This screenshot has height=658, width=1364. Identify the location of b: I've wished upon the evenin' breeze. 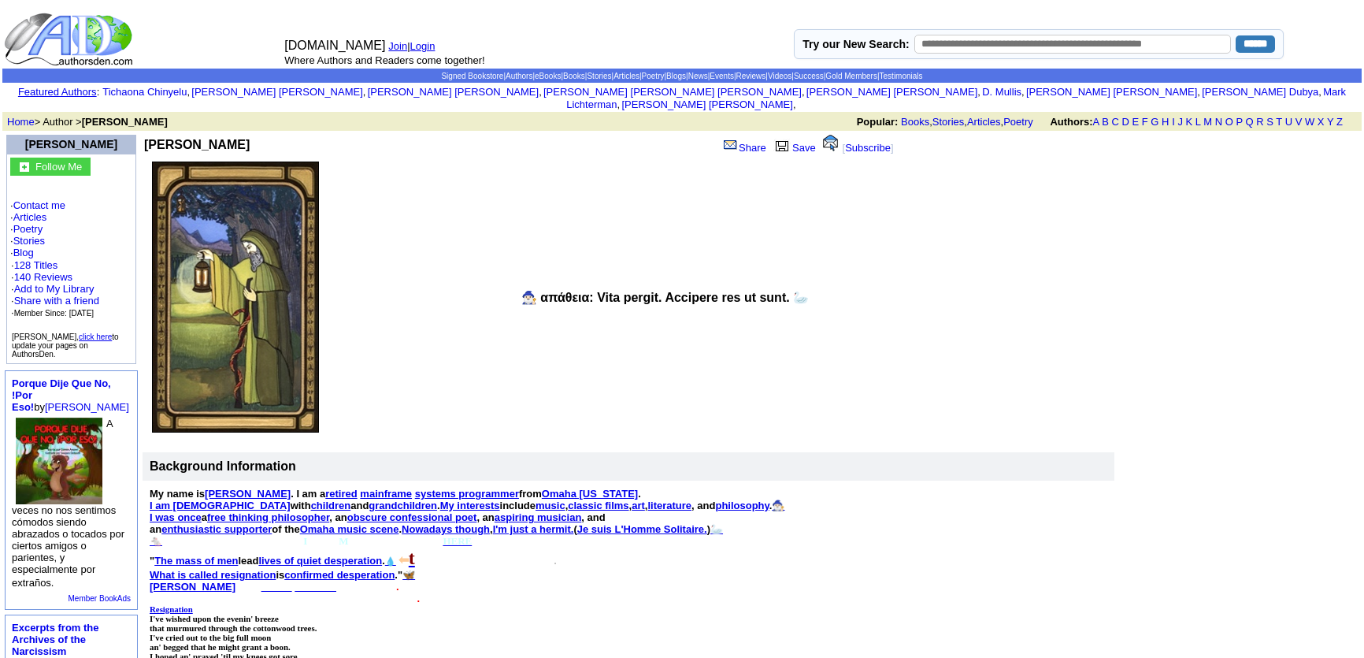
(214, 618).